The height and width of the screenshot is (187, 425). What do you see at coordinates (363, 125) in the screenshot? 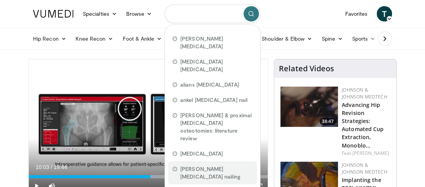
I see `a: Advancing Hip Revision Strategies: Automated Cup Extraction, Monoblo…` at bounding box center [363, 125].